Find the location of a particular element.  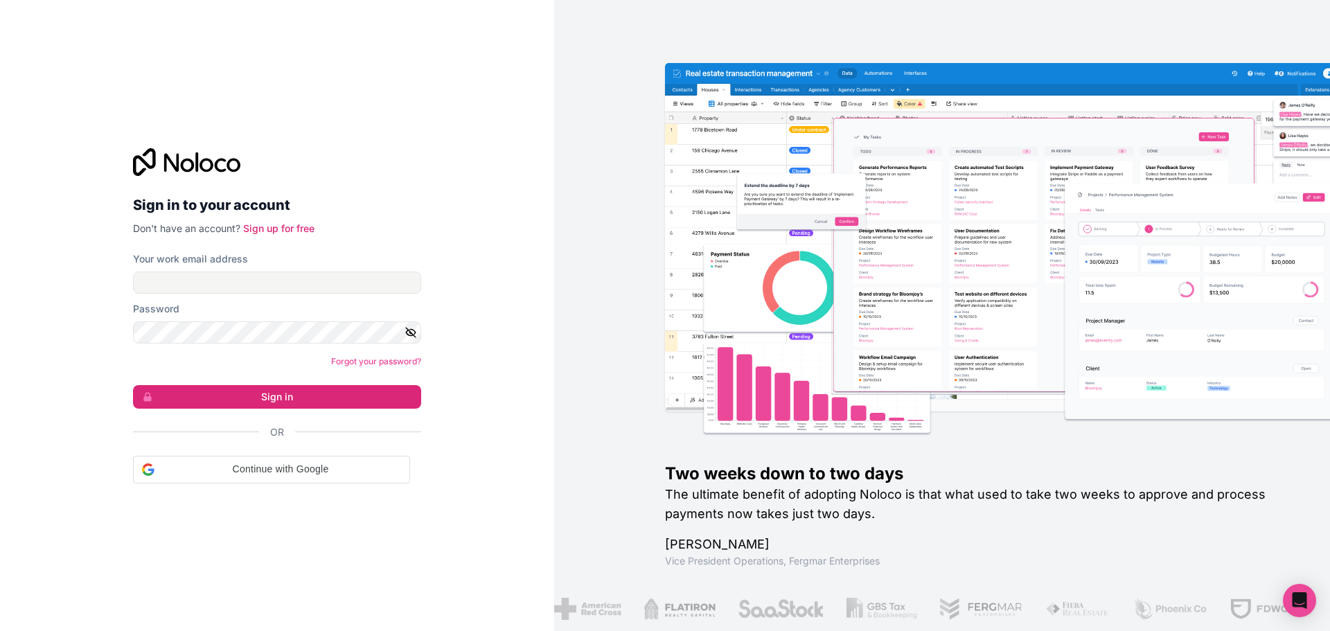

h1: Vice President Operations , Fergmar Enterprises is located at coordinates (975, 561).